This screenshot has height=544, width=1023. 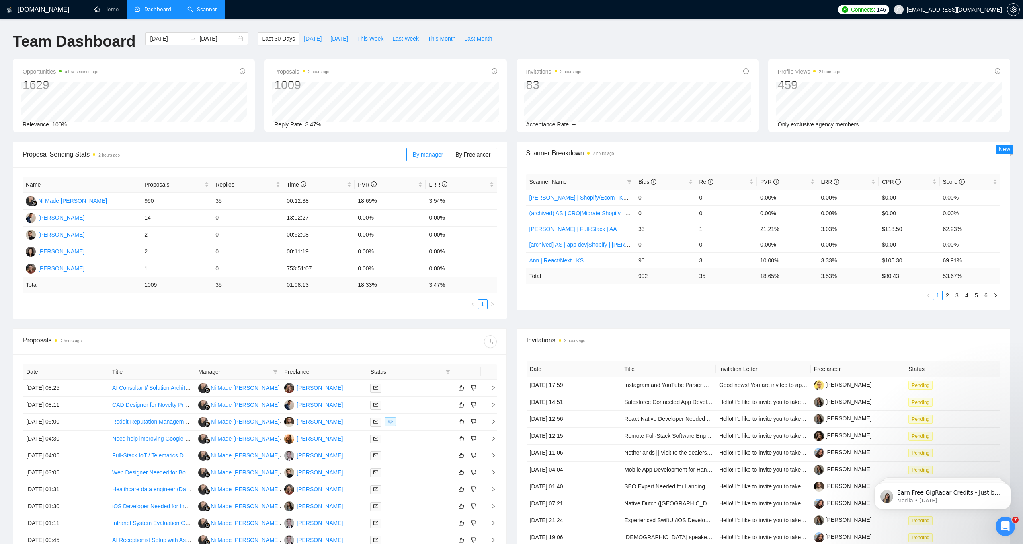 What do you see at coordinates (831, 182) in the screenshot?
I see `span: LRR` at bounding box center [831, 182].